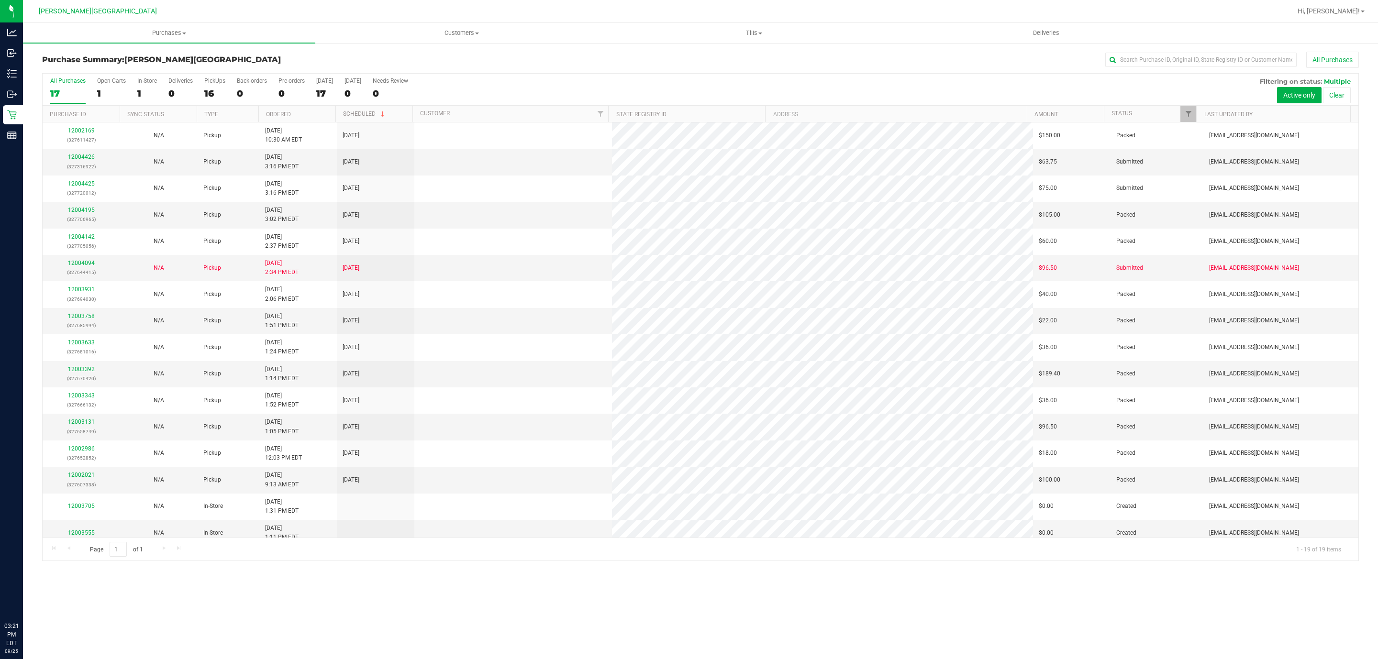  Describe the element at coordinates (365, 114) in the screenshot. I see `a: Scheduled` at that location.